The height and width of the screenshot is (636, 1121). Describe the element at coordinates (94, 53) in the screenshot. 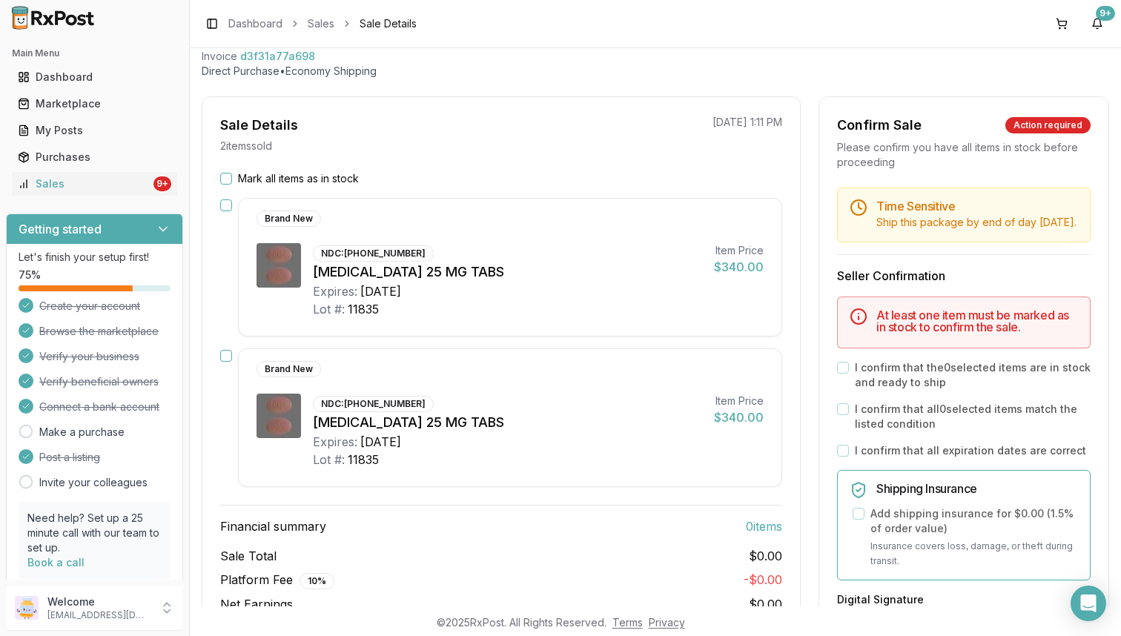

I see `h2: Main Menu` at that location.